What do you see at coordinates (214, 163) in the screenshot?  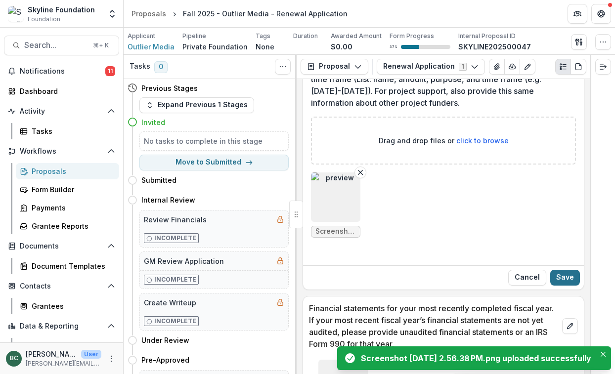 I see `button: Move to Submitted` at bounding box center [214, 163].